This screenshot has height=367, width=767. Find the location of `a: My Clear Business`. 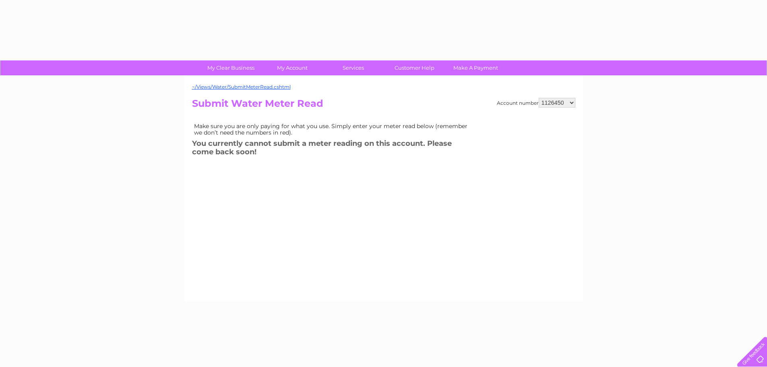

a: My Clear Business is located at coordinates (231, 68).